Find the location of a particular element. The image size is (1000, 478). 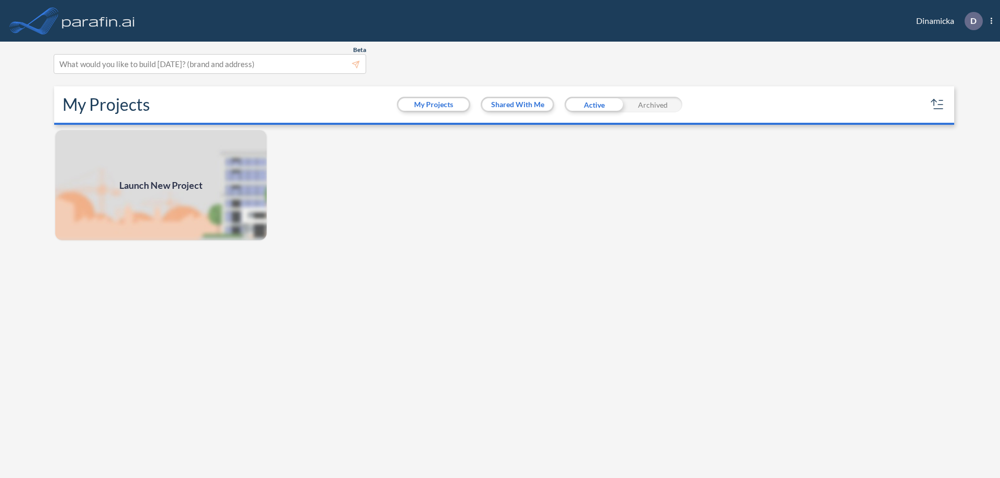

span: Launch New Project is located at coordinates (161, 185).